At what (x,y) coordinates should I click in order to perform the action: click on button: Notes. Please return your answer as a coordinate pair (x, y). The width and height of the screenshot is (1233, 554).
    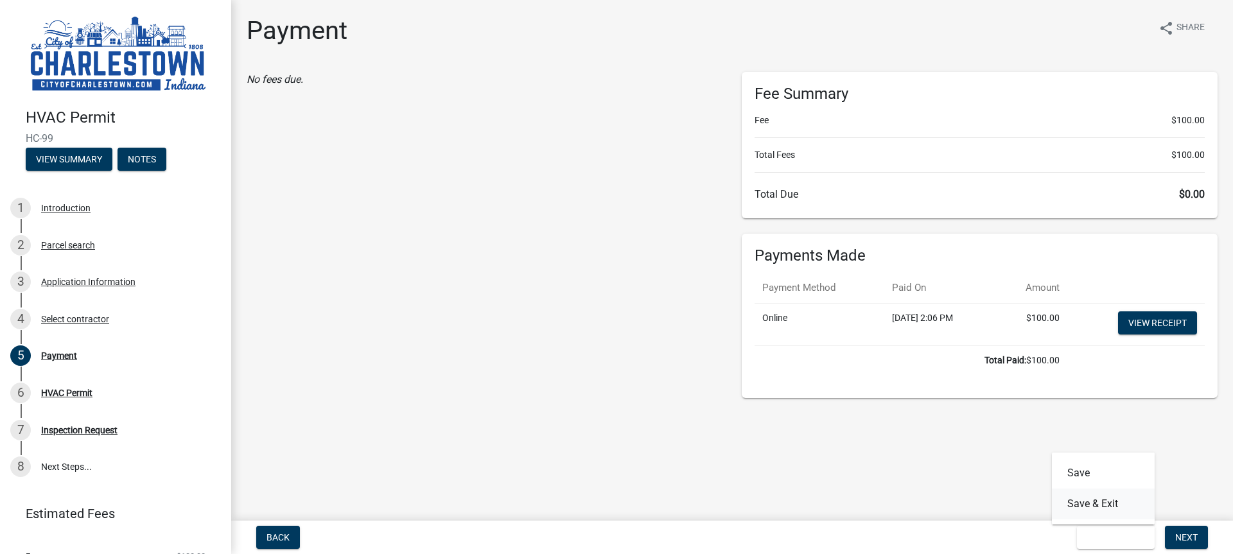
    Looking at the image, I should click on (142, 159).